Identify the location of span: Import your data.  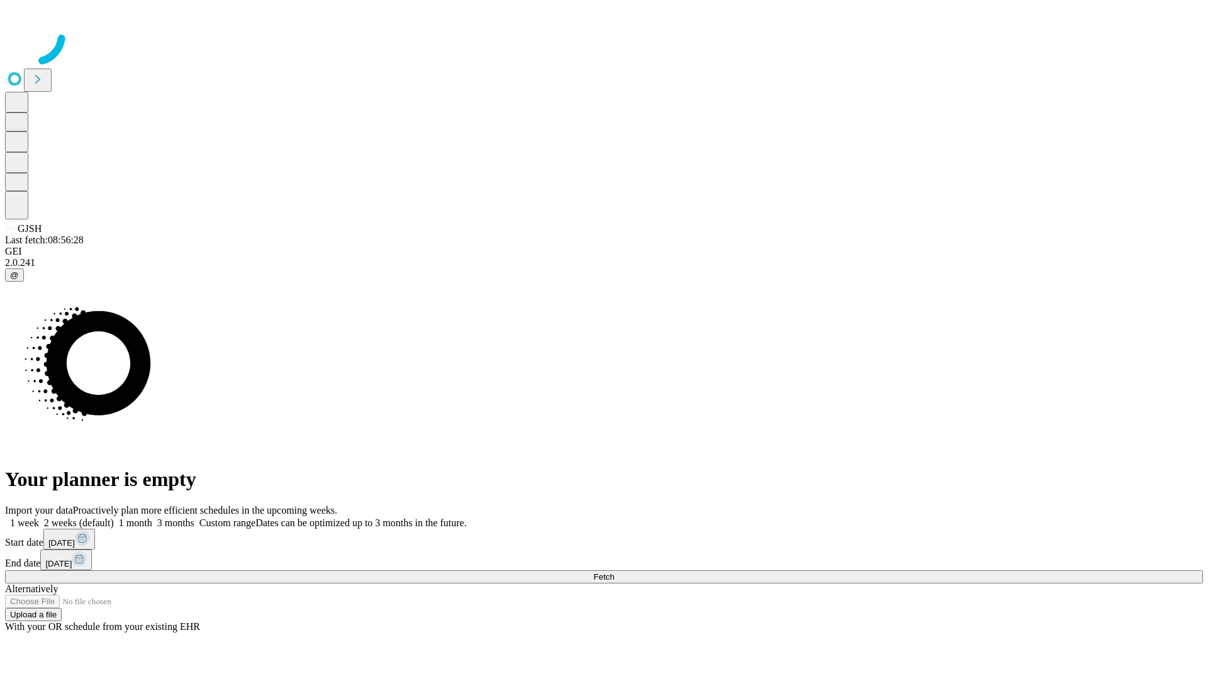
(39, 510).